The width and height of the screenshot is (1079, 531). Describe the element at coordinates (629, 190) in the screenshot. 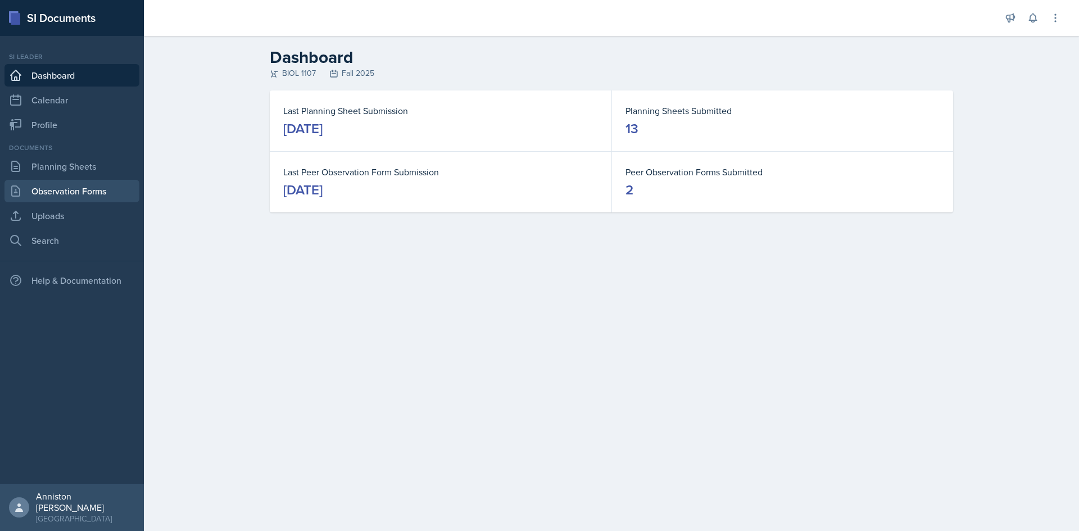

I see `div: 2` at that location.